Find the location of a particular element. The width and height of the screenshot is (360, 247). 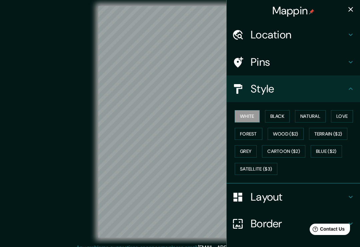

button: Love is located at coordinates (342, 116).